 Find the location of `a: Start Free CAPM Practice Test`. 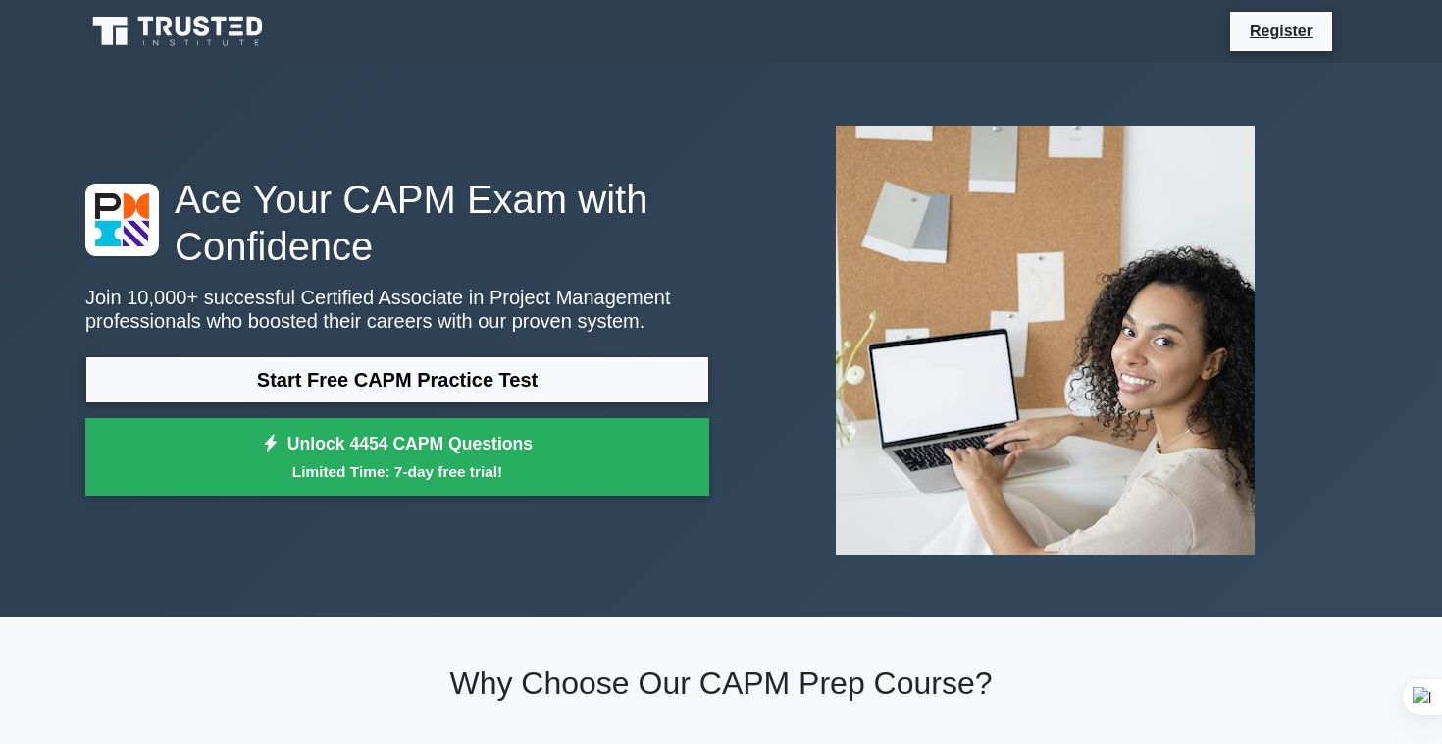

a: Start Free CAPM Practice Test is located at coordinates (397, 380).